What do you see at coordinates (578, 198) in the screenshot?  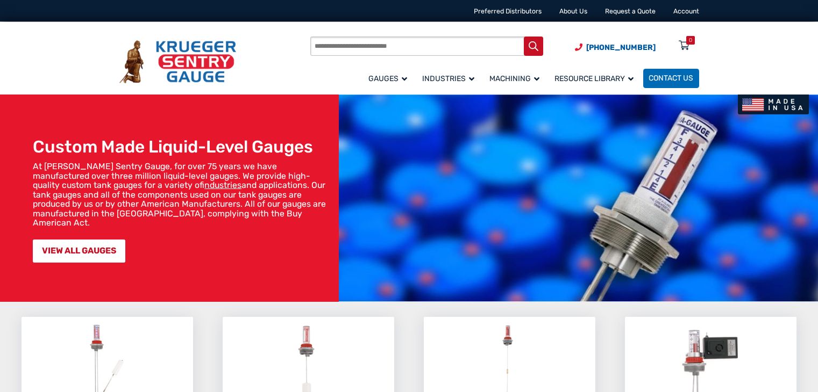 I see `img: bg_hero_bannerksentry` at bounding box center [578, 198].